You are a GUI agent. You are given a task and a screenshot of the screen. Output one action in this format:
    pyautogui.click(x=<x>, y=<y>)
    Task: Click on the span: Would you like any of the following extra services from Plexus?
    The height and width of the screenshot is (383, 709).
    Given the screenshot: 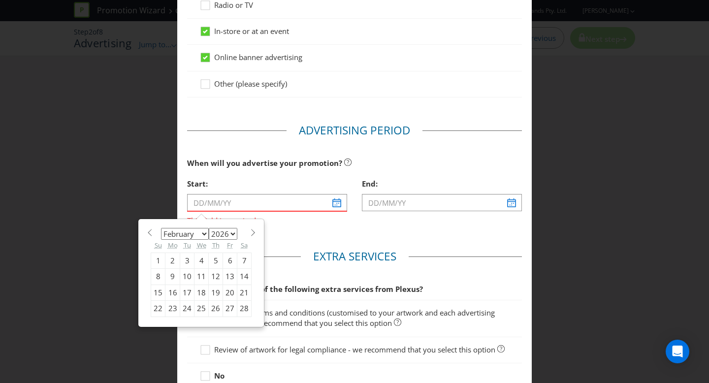 What is the action you would take?
    pyautogui.click(x=305, y=289)
    